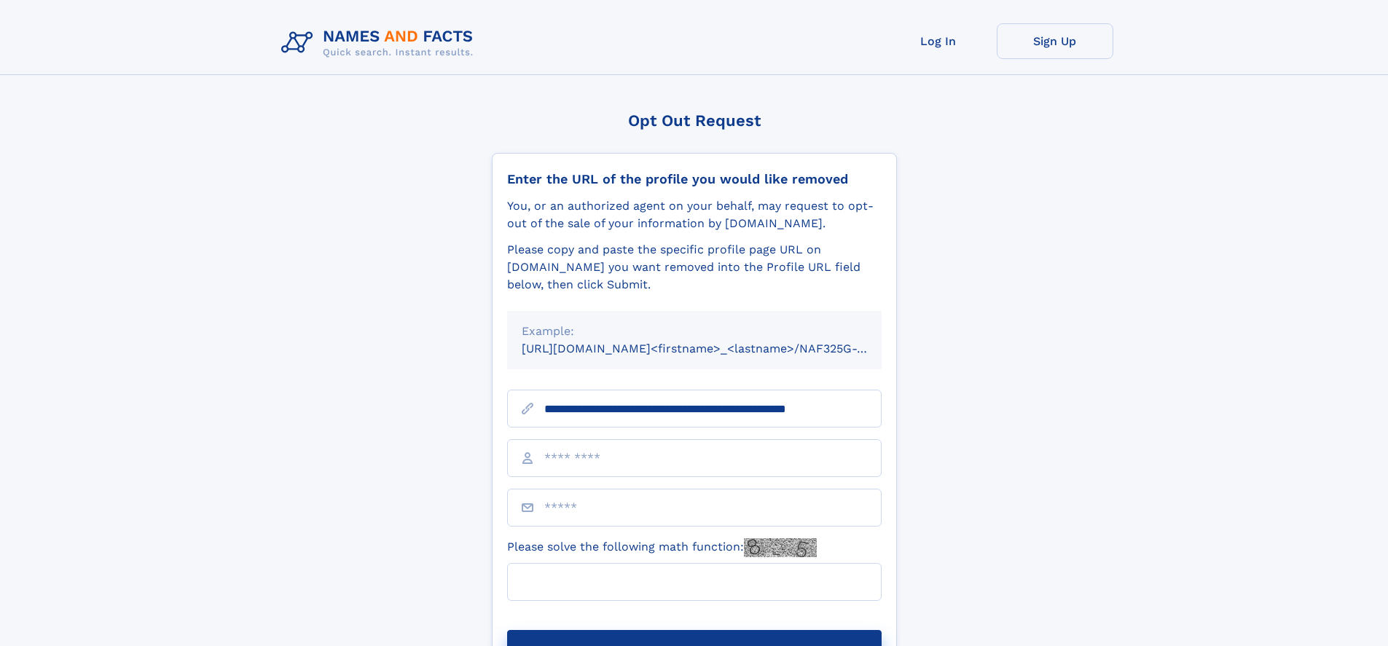  What do you see at coordinates (1055, 41) in the screenshot?
I see `a: Sign Up` at bounding box center [1055, 41].